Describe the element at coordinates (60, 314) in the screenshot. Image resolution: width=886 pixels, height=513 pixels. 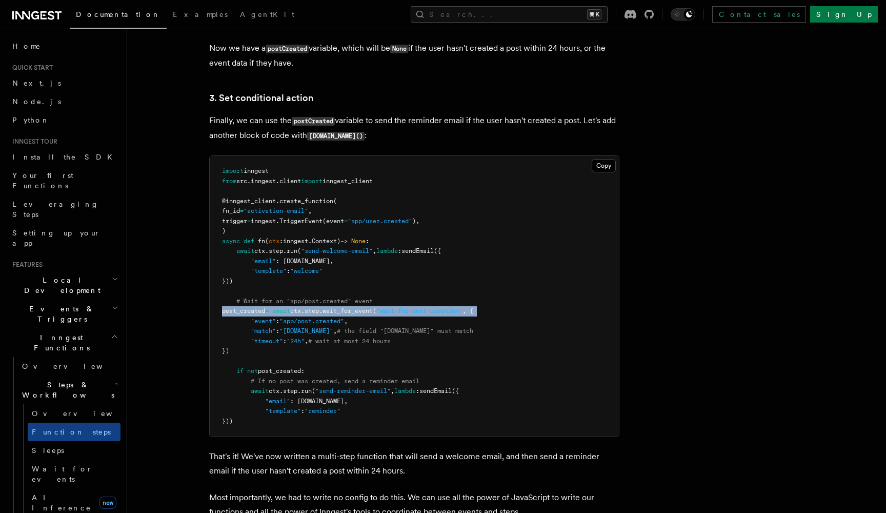
I see `span: Events & Triggers` at that location.